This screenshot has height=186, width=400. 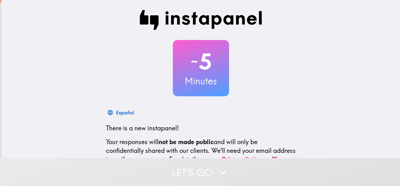 What do you see at coordinates (125, 112) in the screenshot?
I see `div: Español` at bounding box center [125, 112].